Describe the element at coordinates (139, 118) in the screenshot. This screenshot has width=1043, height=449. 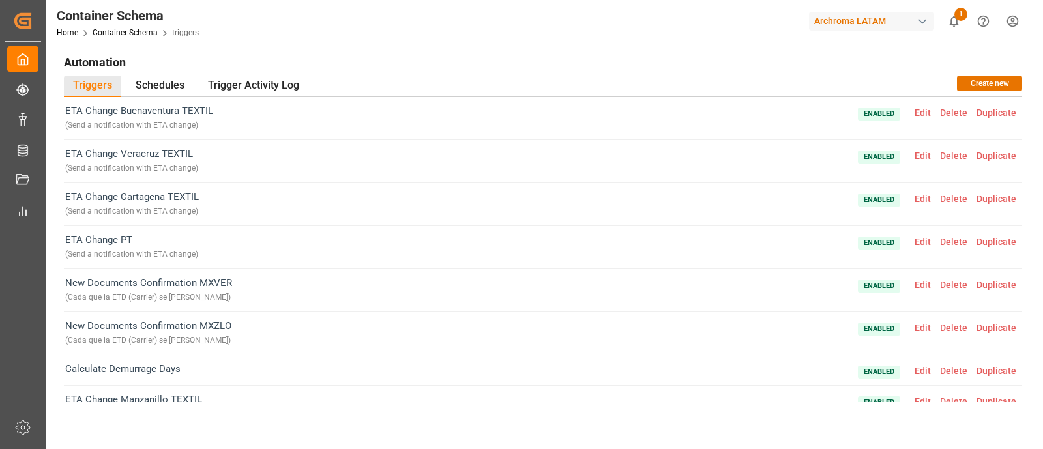
I see `span: ETA Change Buenaventura TEXTIL` at that location.